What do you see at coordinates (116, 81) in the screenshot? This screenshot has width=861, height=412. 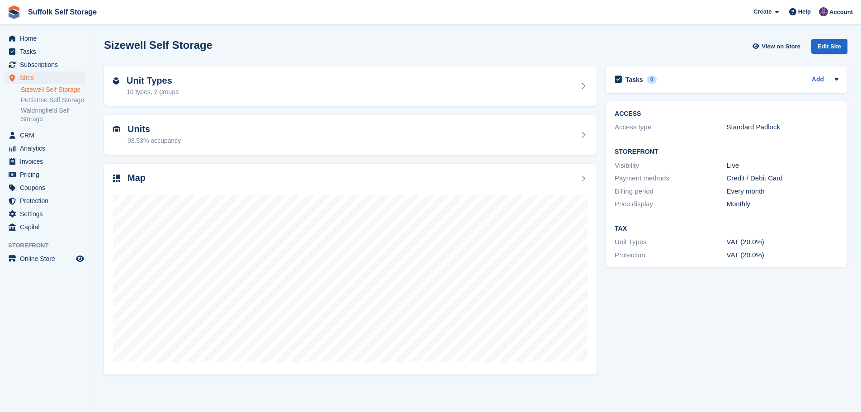 I see `img: unit-type-icn-2b2737a686de81e16bb02015468b77c625bbabd49415b5ef34ead5e3b44a266d.svg` at bounding box center [116, 81].